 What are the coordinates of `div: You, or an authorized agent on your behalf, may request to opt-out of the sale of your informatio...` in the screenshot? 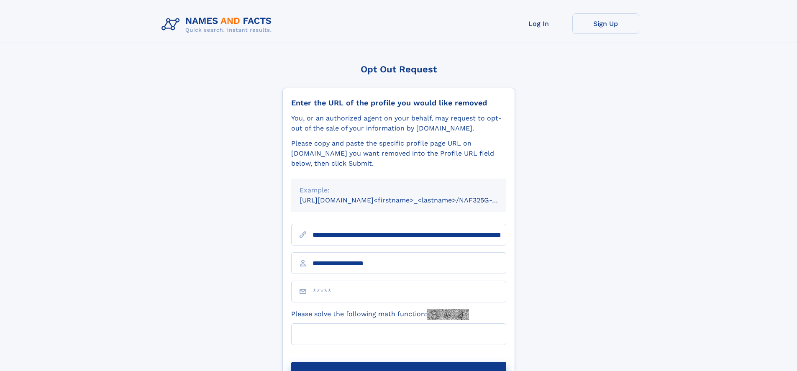 It's located at (399, 123).